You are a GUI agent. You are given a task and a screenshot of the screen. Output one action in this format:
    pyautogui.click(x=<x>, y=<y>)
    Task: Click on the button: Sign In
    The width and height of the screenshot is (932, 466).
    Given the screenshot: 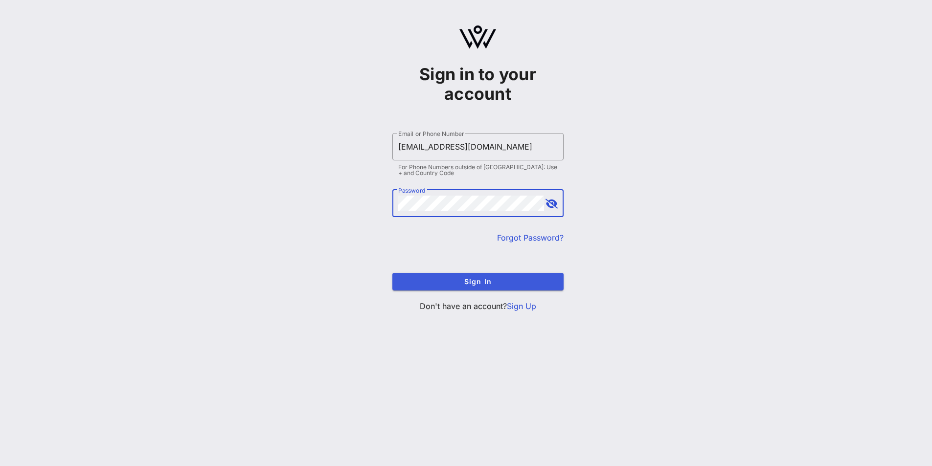 What is the action you would take?
    pyautogui.click(x=478, y=282)
    